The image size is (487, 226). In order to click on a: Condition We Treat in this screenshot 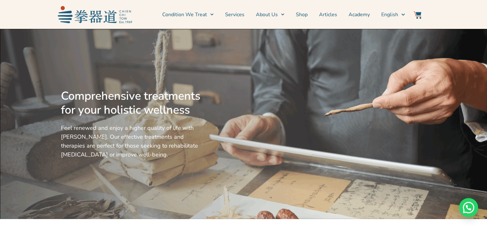, I will do `click(188, 15)`.